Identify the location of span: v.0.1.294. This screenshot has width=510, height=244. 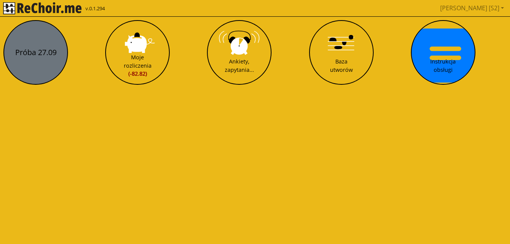
(95, 9).